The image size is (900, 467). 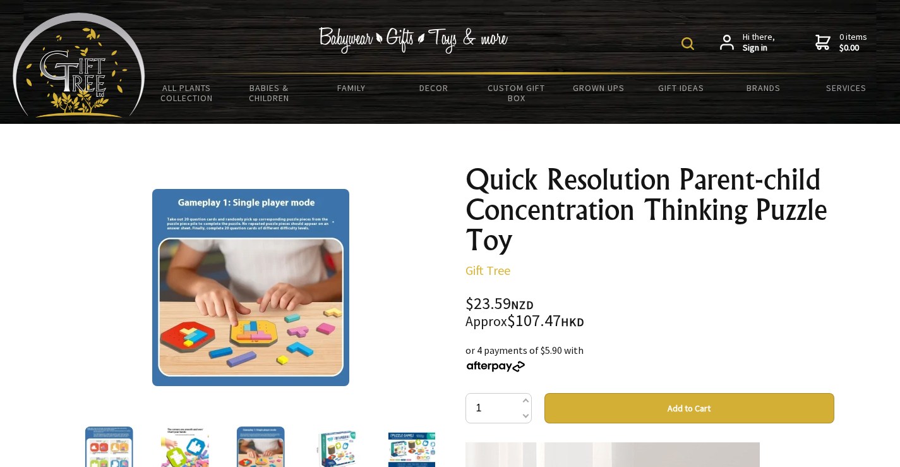 I want to click on a: Gift Tree, so click(x=488, y=270).